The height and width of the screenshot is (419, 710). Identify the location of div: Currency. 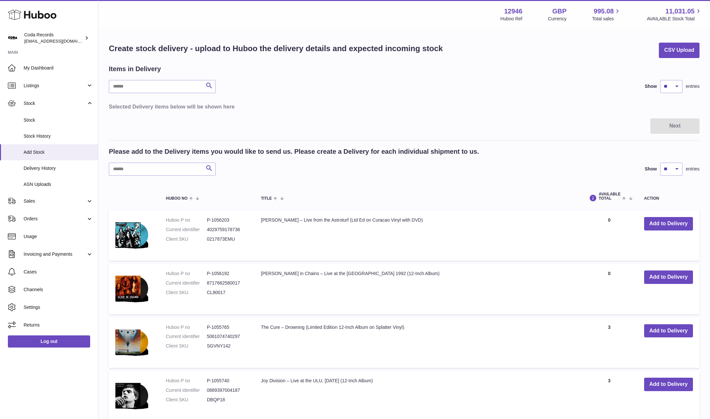
(557, 19).